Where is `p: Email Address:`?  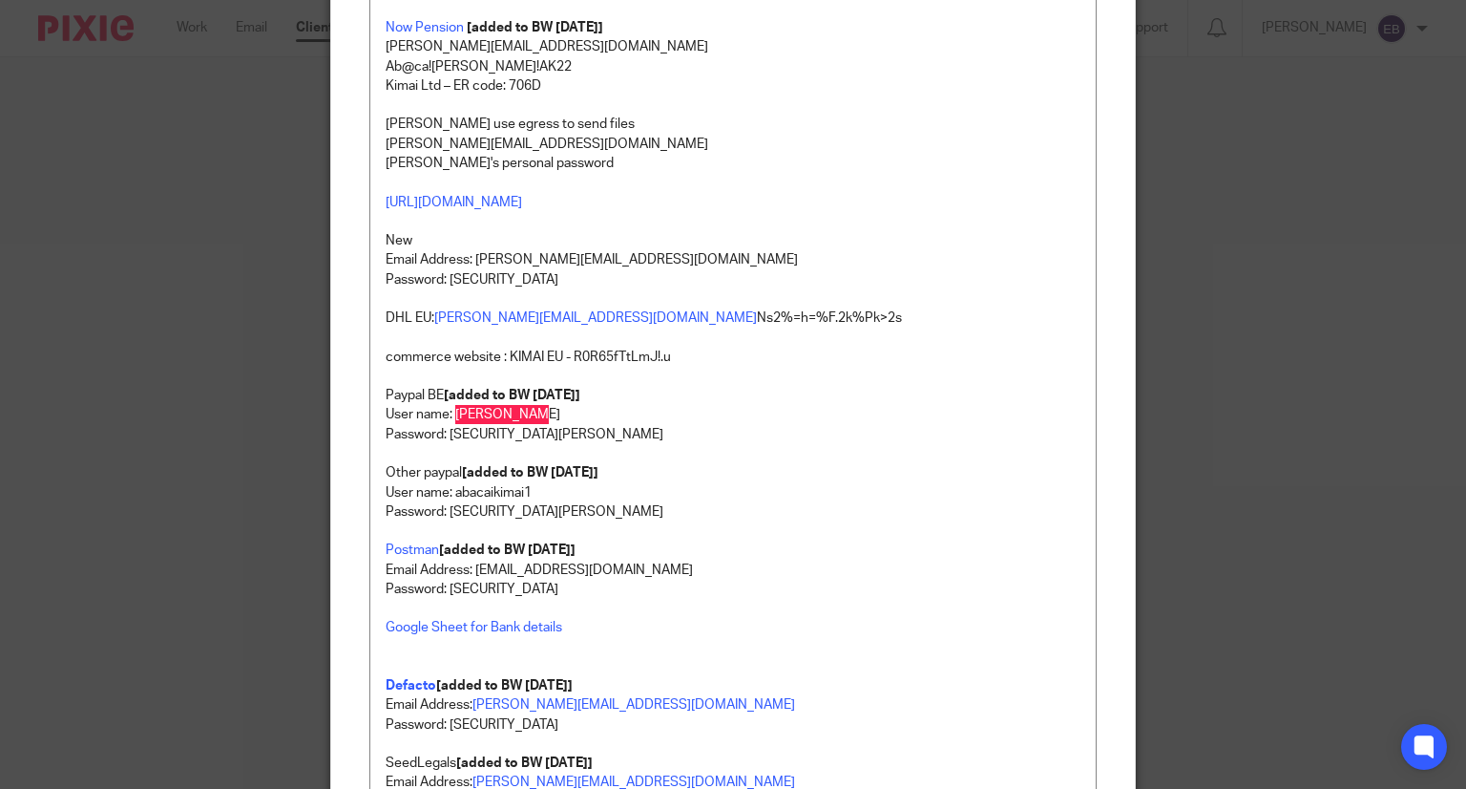 p: Email Address: is located at coordinates (733, 705).